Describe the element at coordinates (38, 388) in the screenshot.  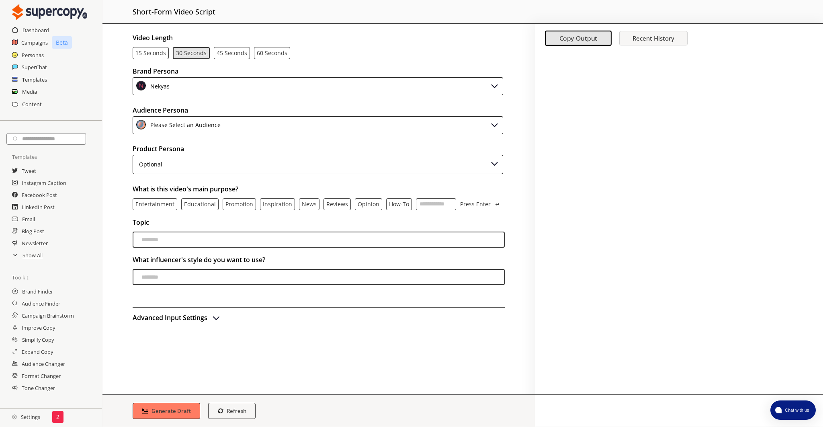
I see `a: Tone Changer` at that location.